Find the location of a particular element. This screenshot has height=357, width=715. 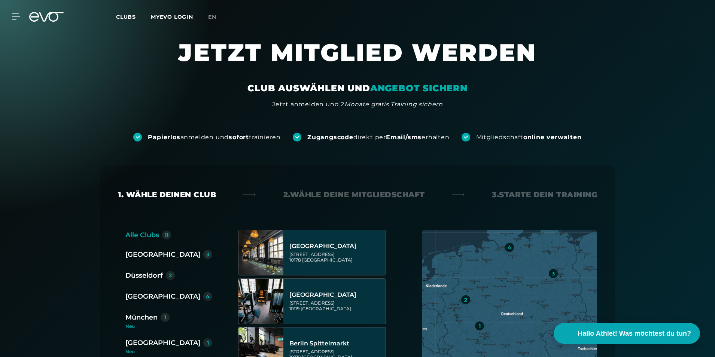

span: Hallo Athlet! Was möchtest du tun? is located at coordinates (634, 333).